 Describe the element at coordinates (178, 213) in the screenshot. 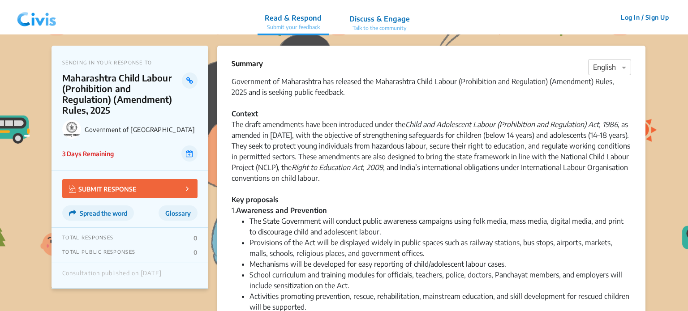

I see `button: Glossary` at that location.